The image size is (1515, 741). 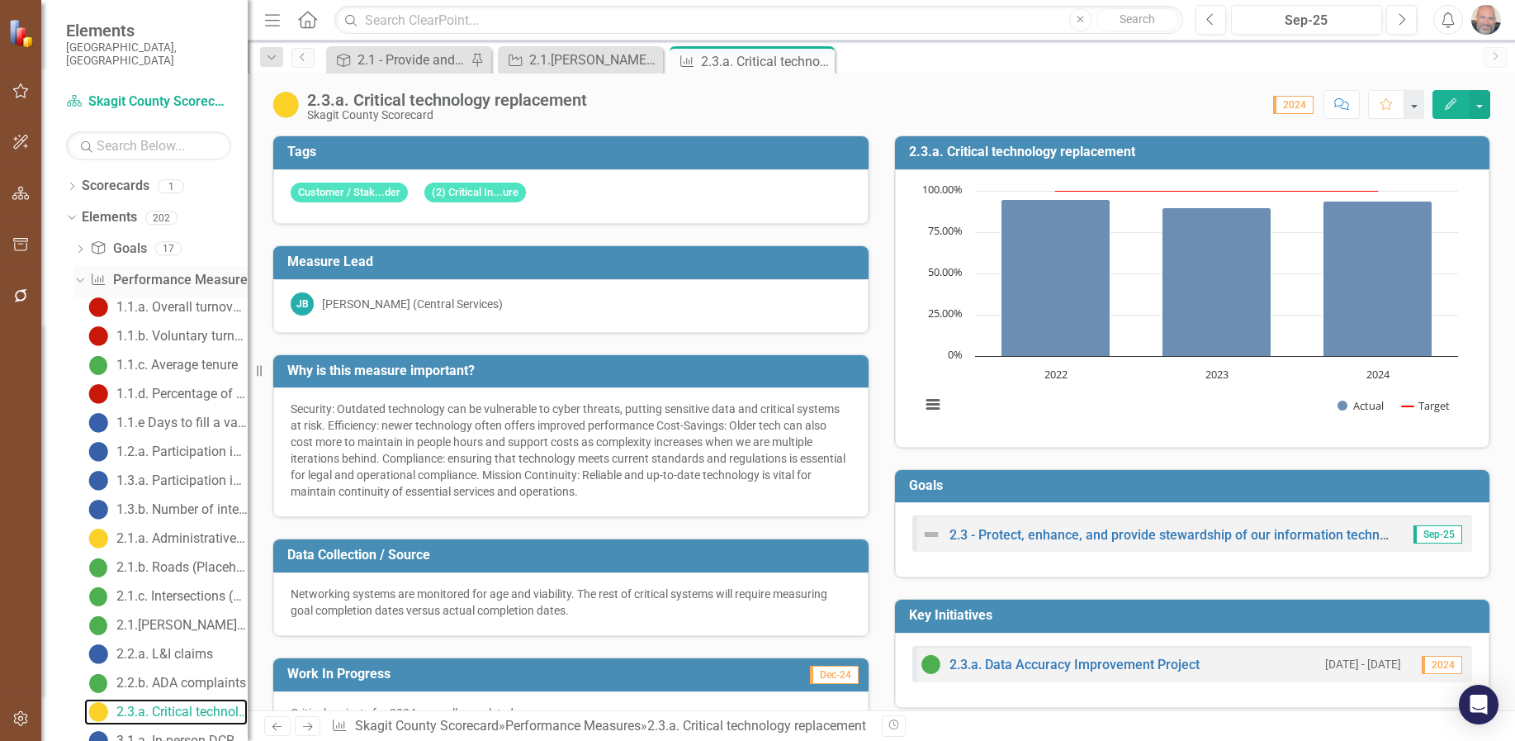 What do you see at coordinates (1196, 615) in the screenshot?
I see `h3: Key Initiatives` at bounding box center [1196, 615].